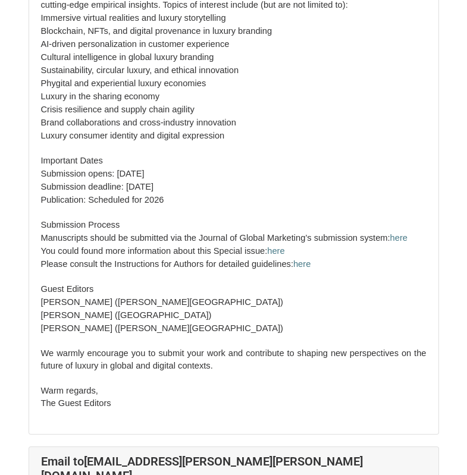 Image resolution: width=467 pixels, height=475 pixels. Describe the element at coordinates (140, 70) in the screenshot. I see `span: Sustainability, circular luxury, and ethical innovation` at that location.